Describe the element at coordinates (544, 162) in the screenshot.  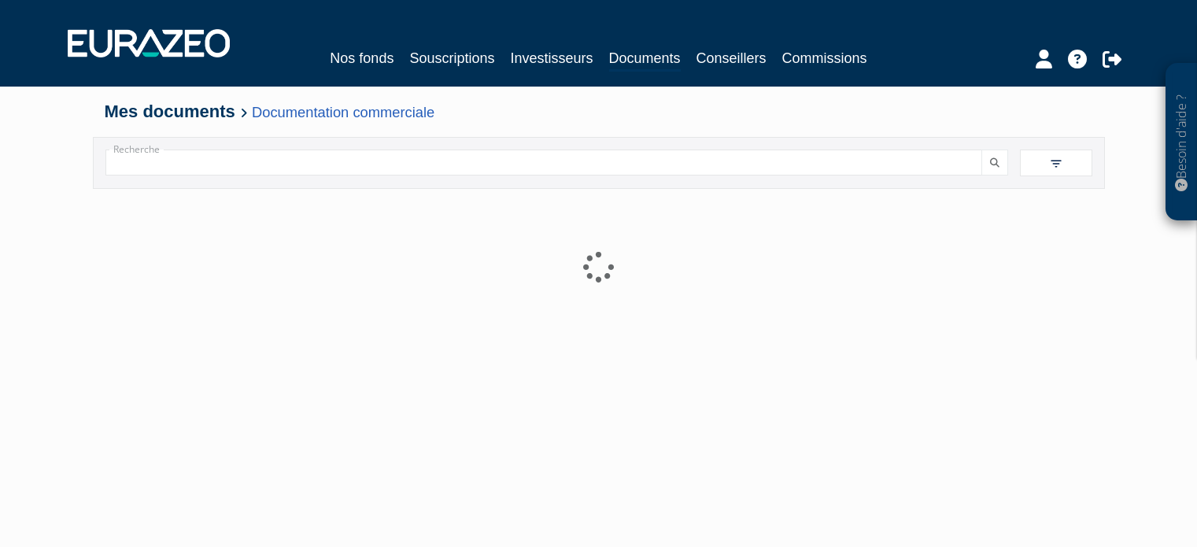
I see `input: Recherche` at that location.